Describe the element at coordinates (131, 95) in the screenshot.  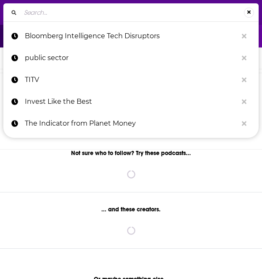
I see `div: by following Podcasts, Creators, Lists, and other Users!` at that location.